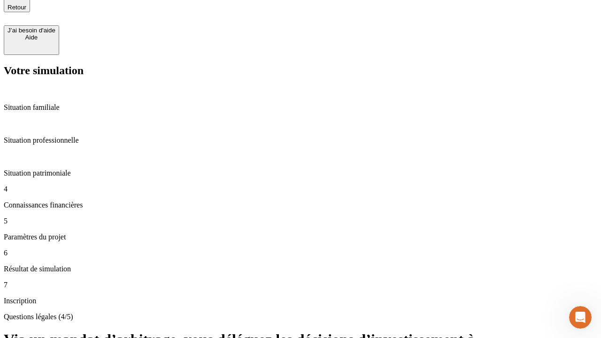 The width and height of the screenshot is (601, 338). Describe the element at coordinates (300, 107) in the screenshot. I see `p: Situation familiale` at that location.